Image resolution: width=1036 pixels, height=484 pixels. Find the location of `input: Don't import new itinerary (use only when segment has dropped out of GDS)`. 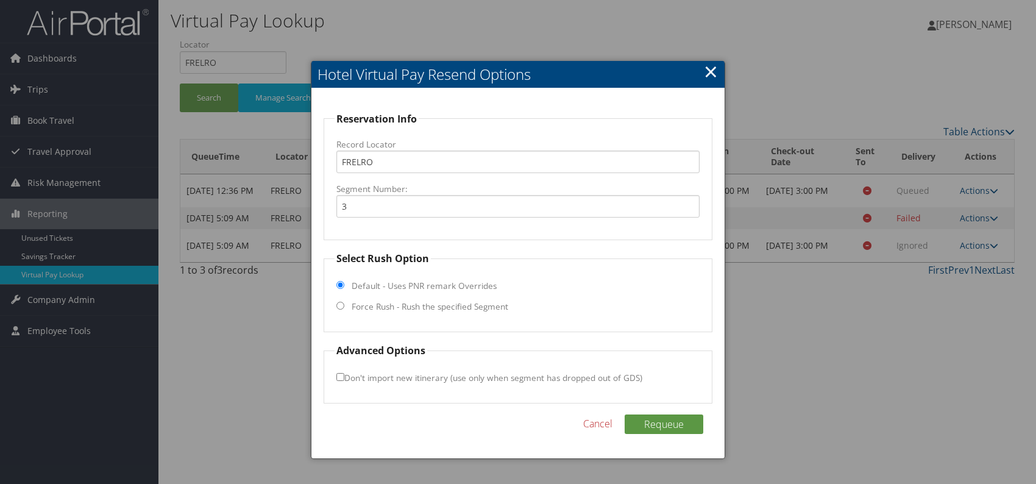

input: Don't import new itinerary (use only when segment has dropped out of GDS) is located at coordinates (340, 377).